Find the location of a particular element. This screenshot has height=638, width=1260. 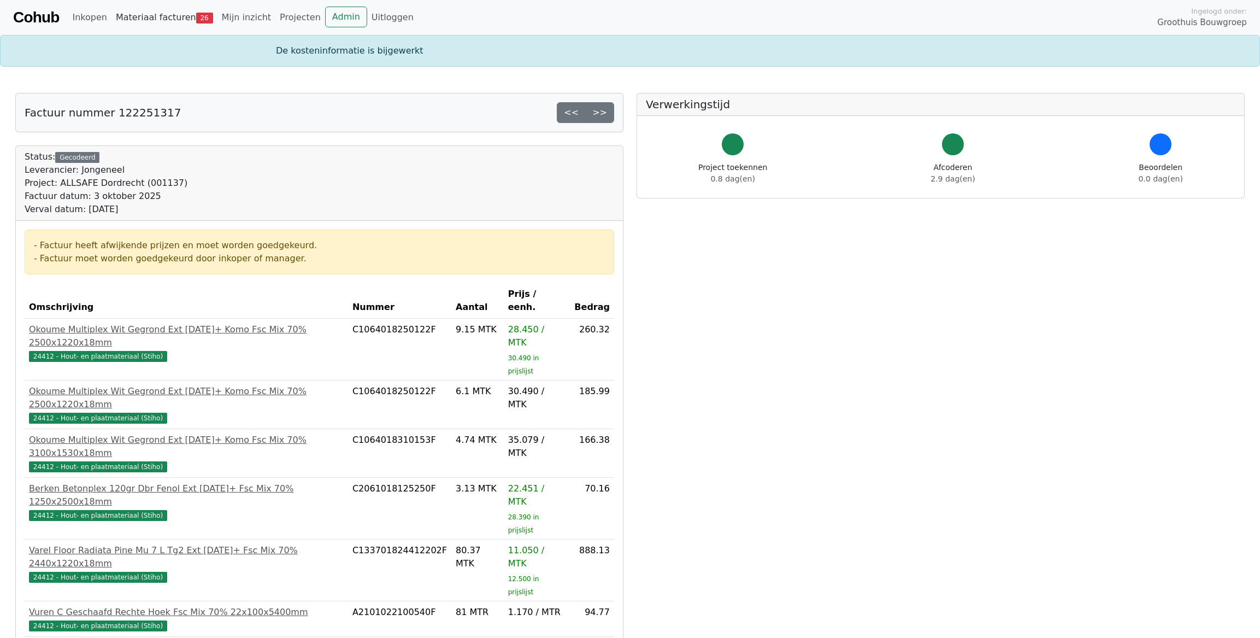

div: 6.1 MTK is located at coordinates (477, 391).